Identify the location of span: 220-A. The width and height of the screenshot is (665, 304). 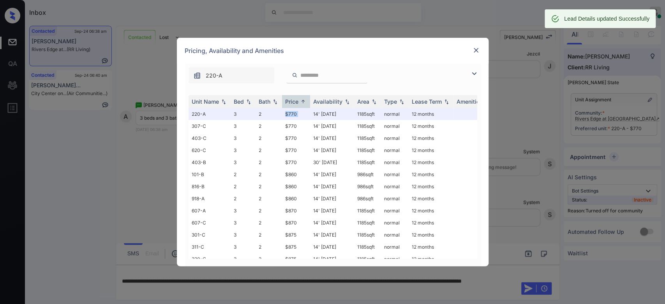
(214, 76).